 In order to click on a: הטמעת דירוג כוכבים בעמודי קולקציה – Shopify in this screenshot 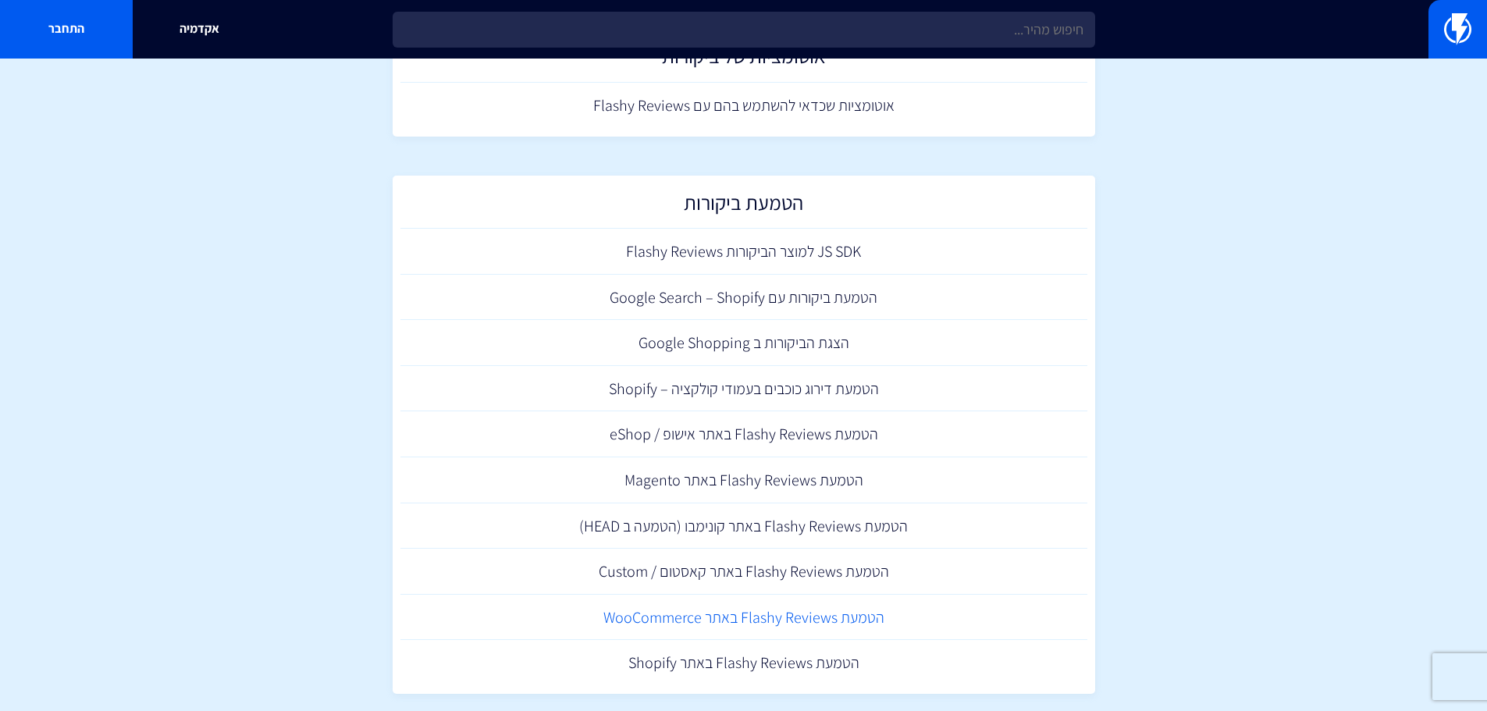, I will do `click(744, 389)`.